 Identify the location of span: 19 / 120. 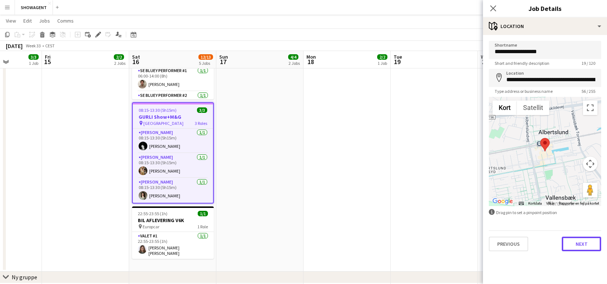
(588, 63).